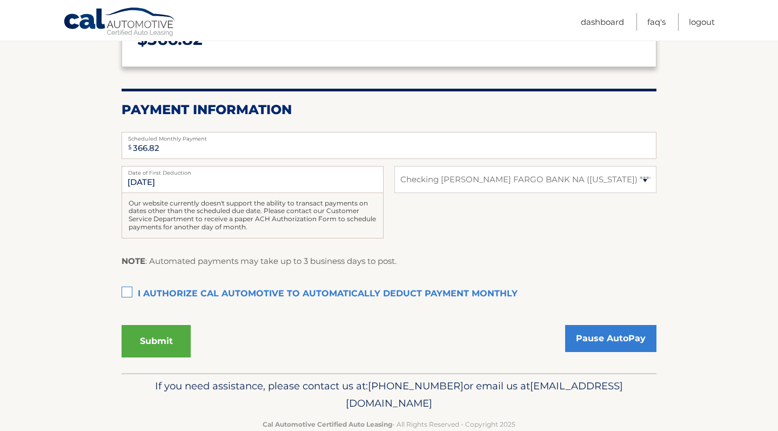 The width and height of the screenshot is (778, 431). What do you see at coordinates (156, 341) in the screenshot?
I see `button: Submit` at bounding box center [156, 341].